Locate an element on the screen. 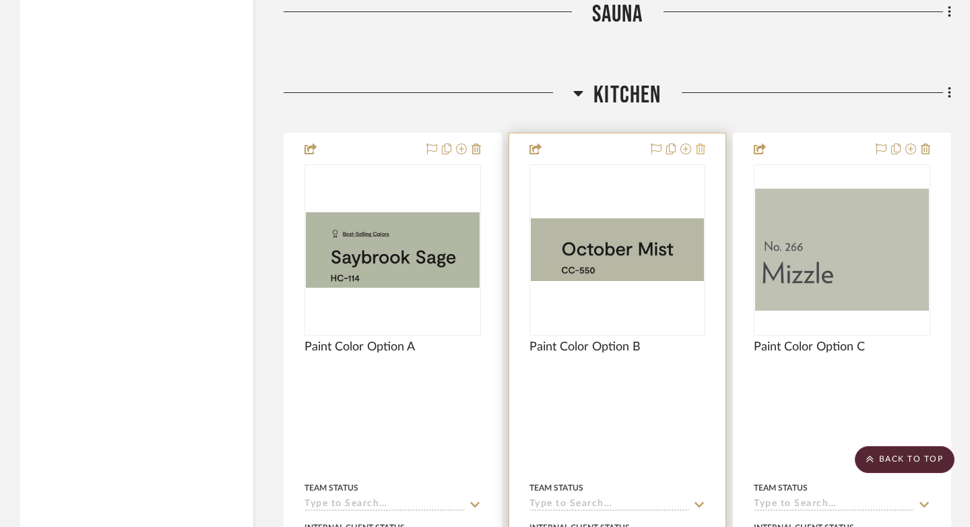 The height and width of the screenshot is (527, 970). img: Paint Color Option C is located at coordinates (842, 249).